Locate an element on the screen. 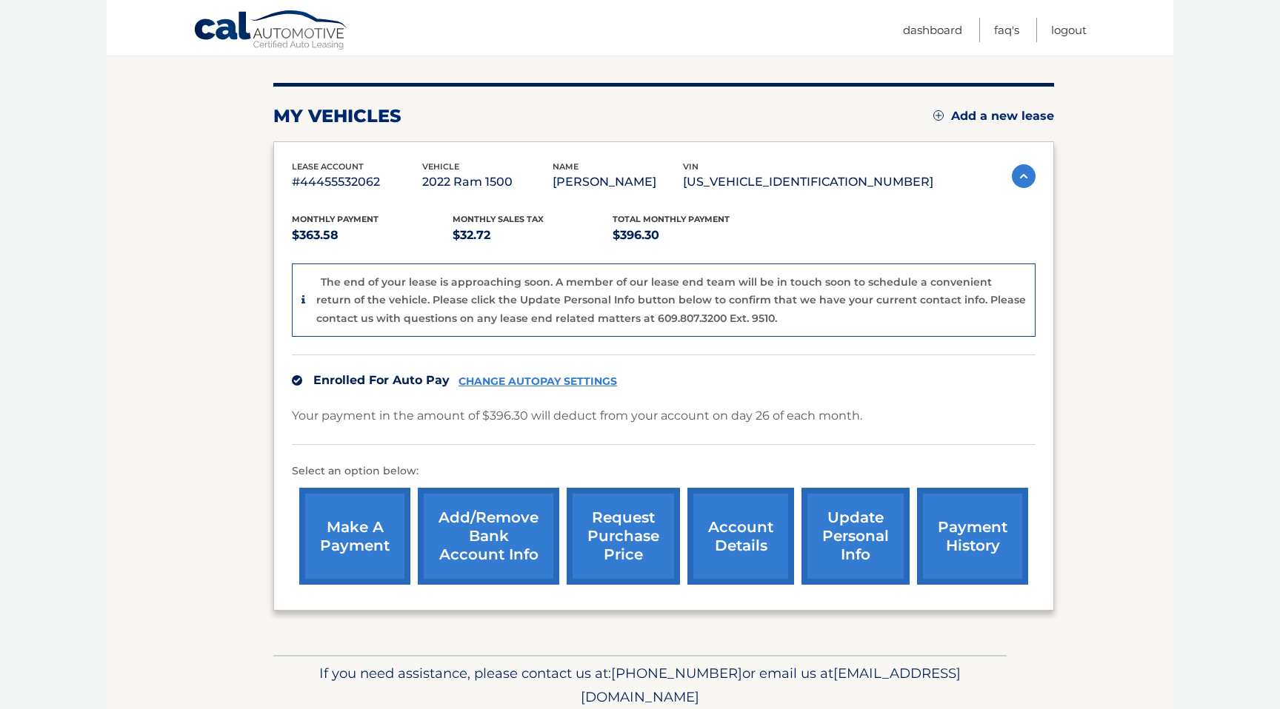 The image size is (1280, 709). a: Dashboard is located at coordinates (932, 30).